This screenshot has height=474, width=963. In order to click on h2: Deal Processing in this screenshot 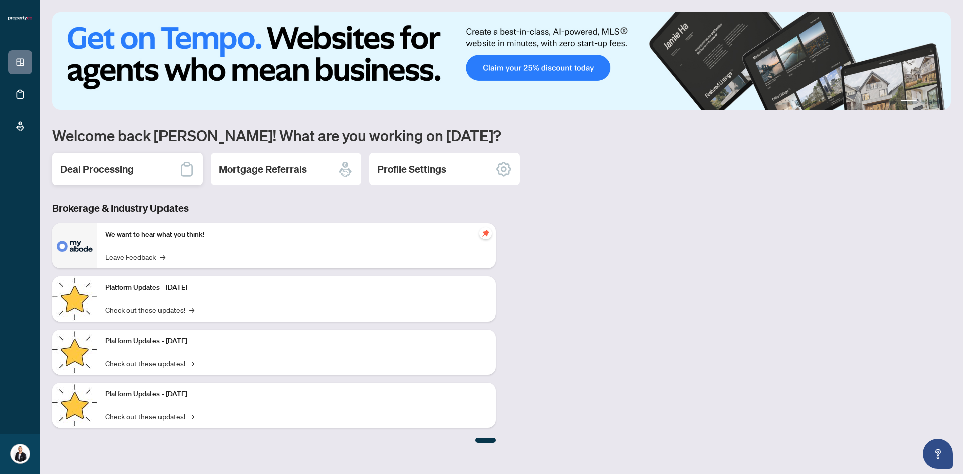, I will do `click(97, 169)`.